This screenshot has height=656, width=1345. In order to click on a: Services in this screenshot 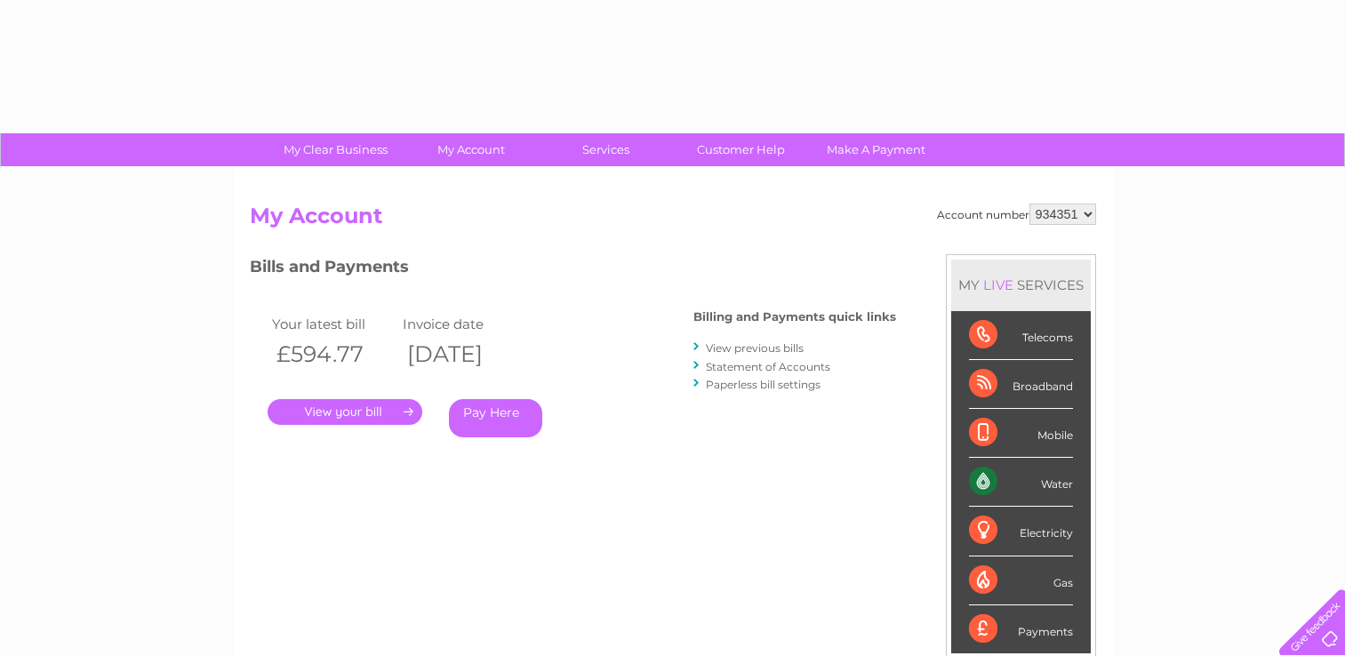, I will do `click(606, 149)`.